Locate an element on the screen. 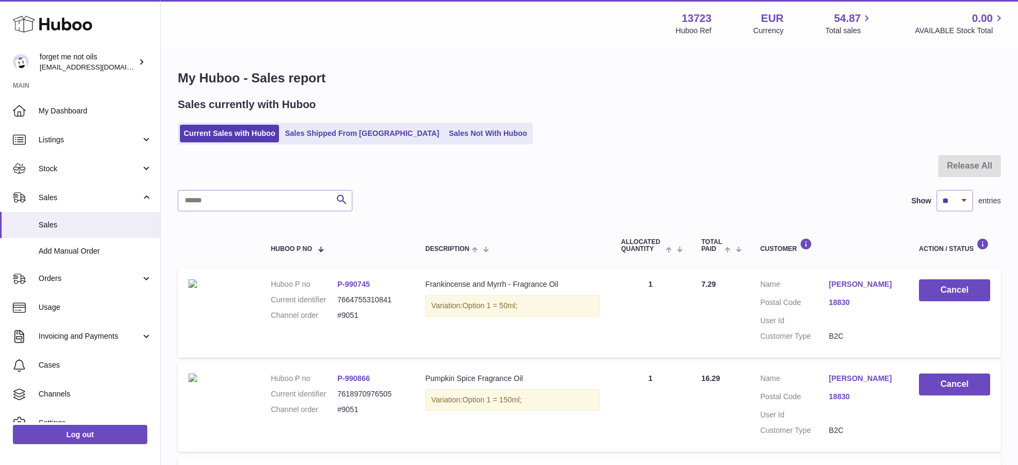 This screenshot has width=1018, height=465. a: 54.87 Total sales is located at coordinates (849, 24).